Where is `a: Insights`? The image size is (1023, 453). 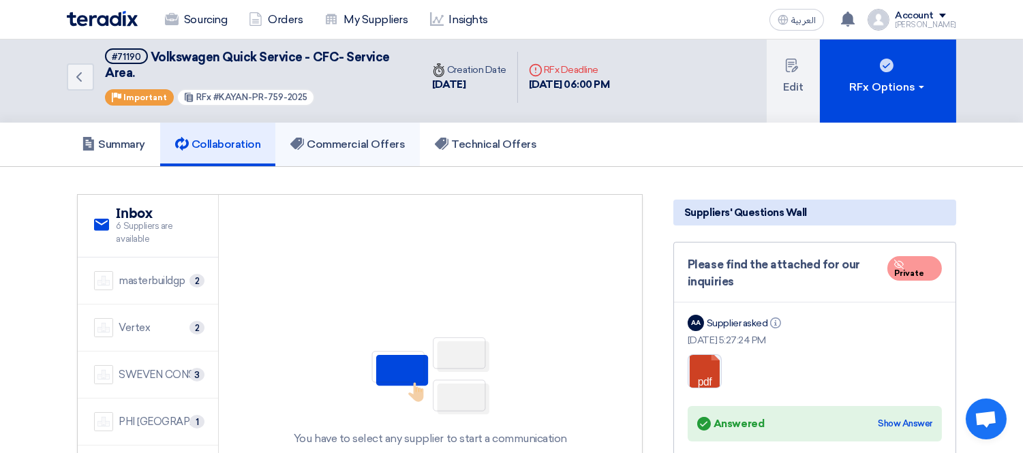
a: Insights is located at coordinates (459, 20).